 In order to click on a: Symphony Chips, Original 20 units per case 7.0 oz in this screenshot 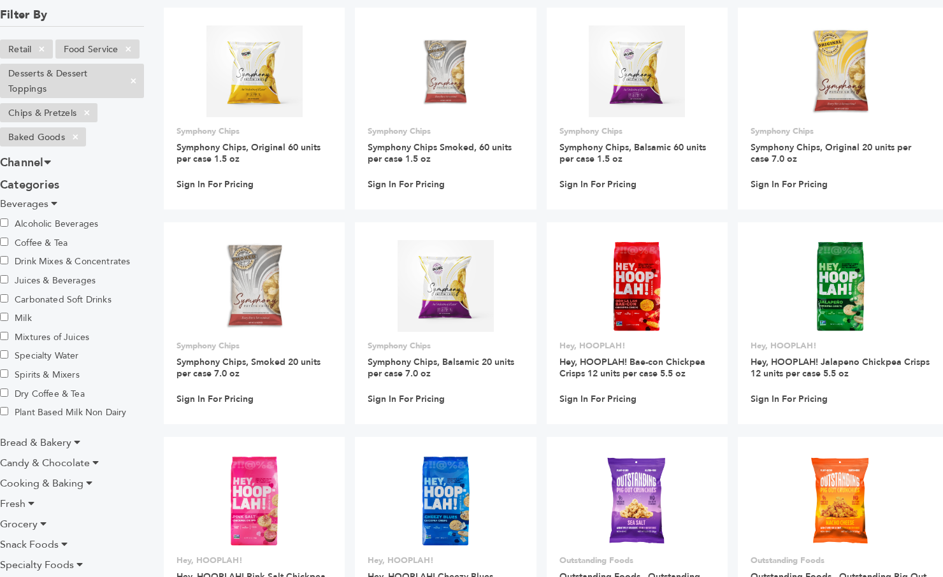, I will do `click(831, 153)`.